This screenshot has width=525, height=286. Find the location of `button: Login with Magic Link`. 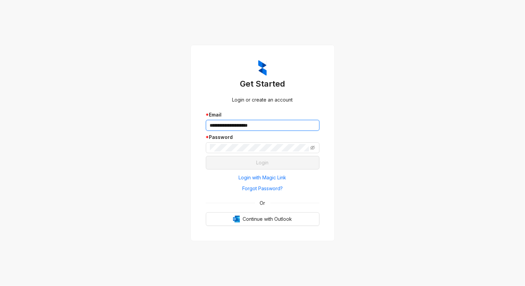

button: Login with Magic Link is located at coordinates (263, 178).